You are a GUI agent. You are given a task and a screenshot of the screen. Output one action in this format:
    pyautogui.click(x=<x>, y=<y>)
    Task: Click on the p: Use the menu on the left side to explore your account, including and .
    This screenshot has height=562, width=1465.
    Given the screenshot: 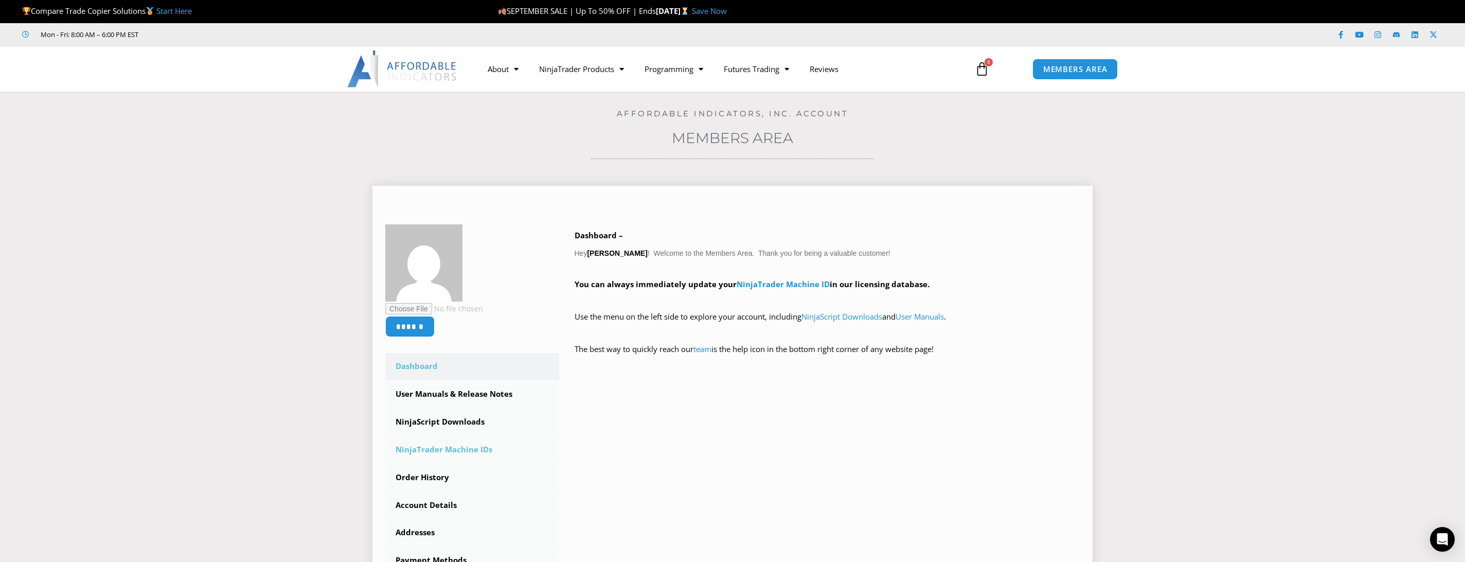 What is the action you would take?
    pyautogui.click(x=827, y=324)
    